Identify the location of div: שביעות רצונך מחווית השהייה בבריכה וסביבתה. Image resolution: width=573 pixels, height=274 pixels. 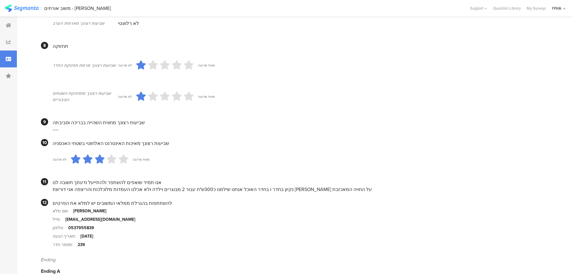
(298, 122).